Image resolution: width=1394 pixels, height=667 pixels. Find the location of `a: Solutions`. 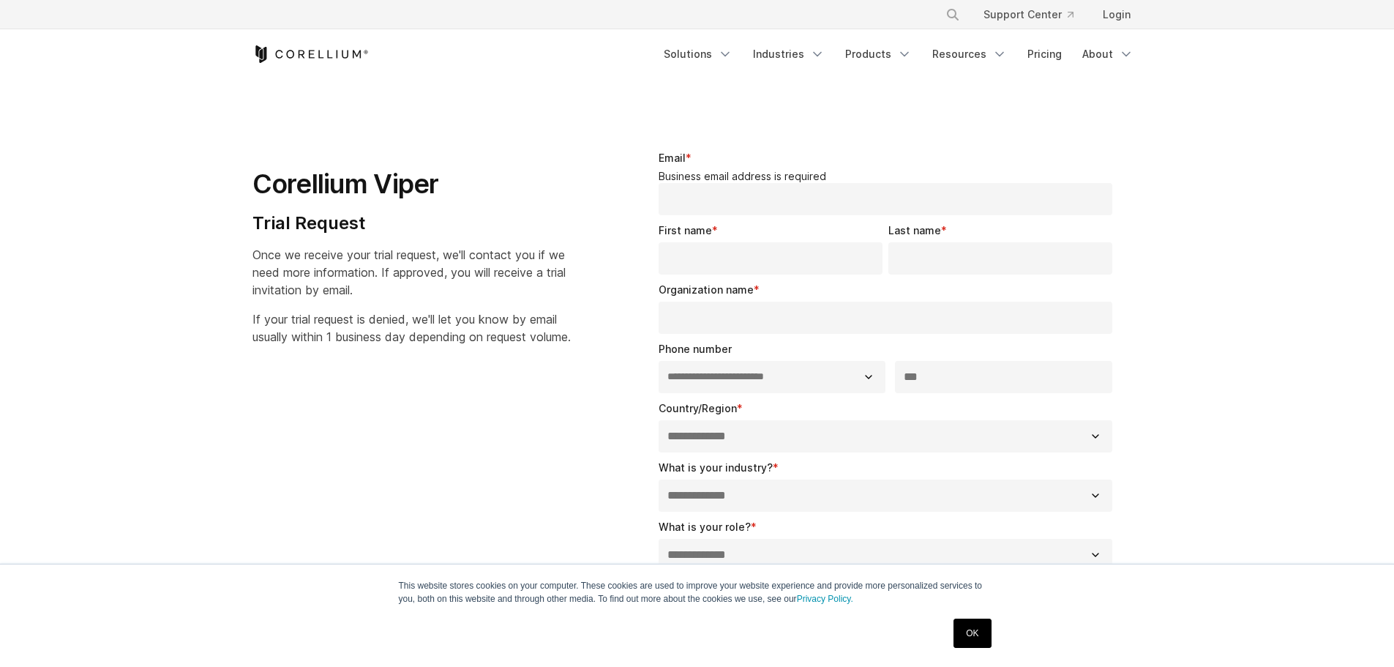

a: Solutions is located at coordinates (698, 54).